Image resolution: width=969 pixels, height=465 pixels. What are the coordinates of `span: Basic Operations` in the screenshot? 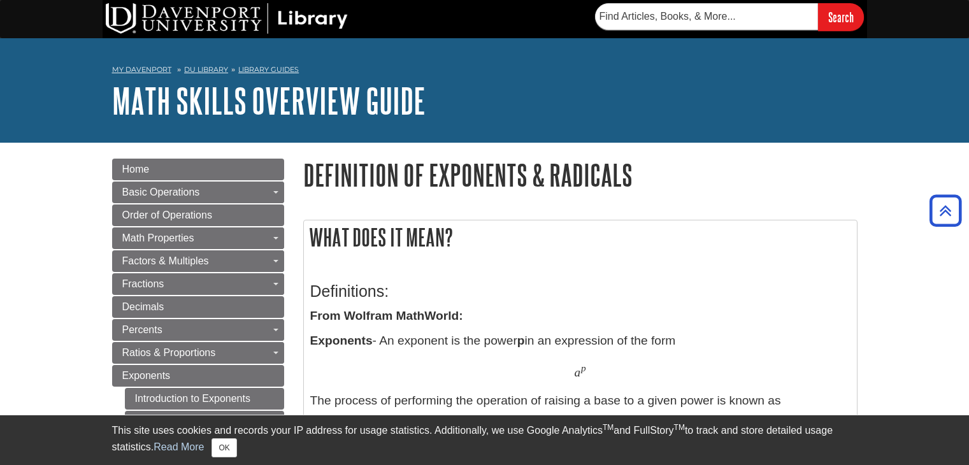 It's located at (161, 192).